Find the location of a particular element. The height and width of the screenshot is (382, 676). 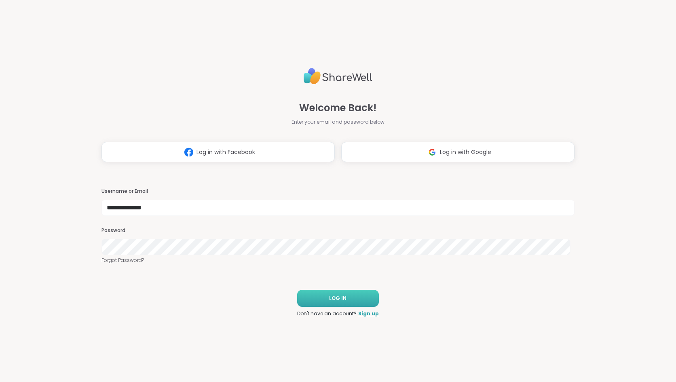

button: LOG IN is located at coordinates (338, 298).